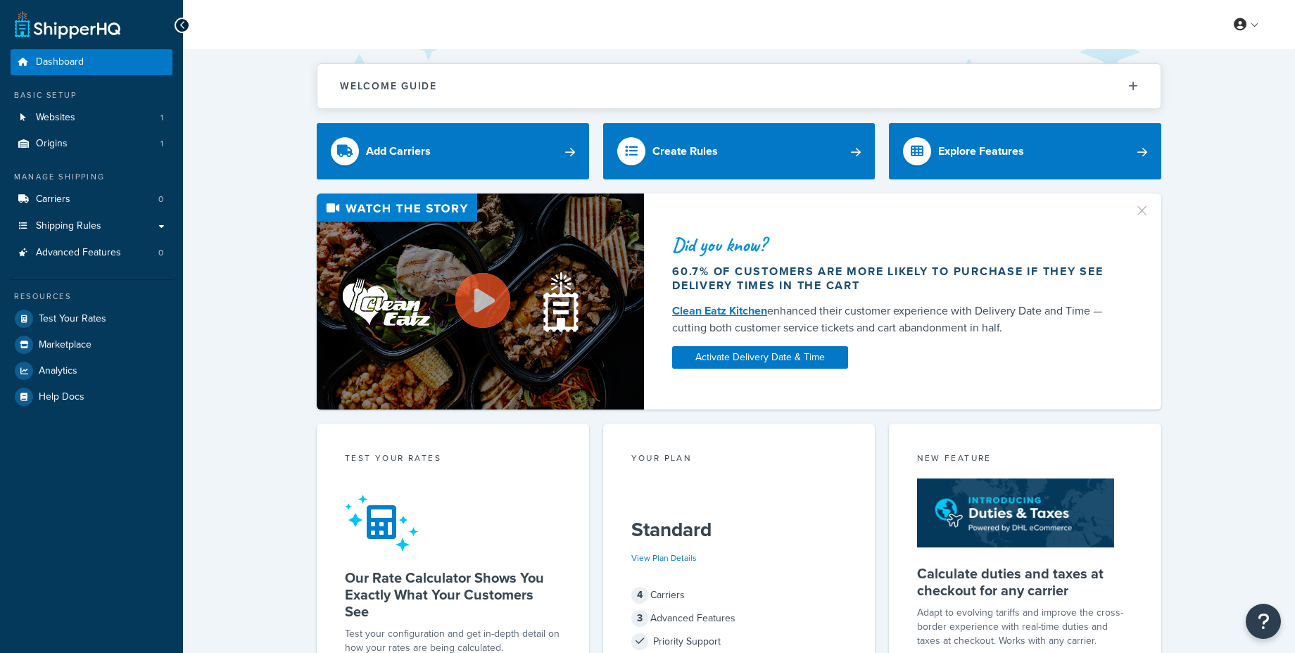 The width and height of the screenshot is (1295, 653). Describe the element at coordinates (92, 144) in the screenshot. I see `li: Origins` at that location.